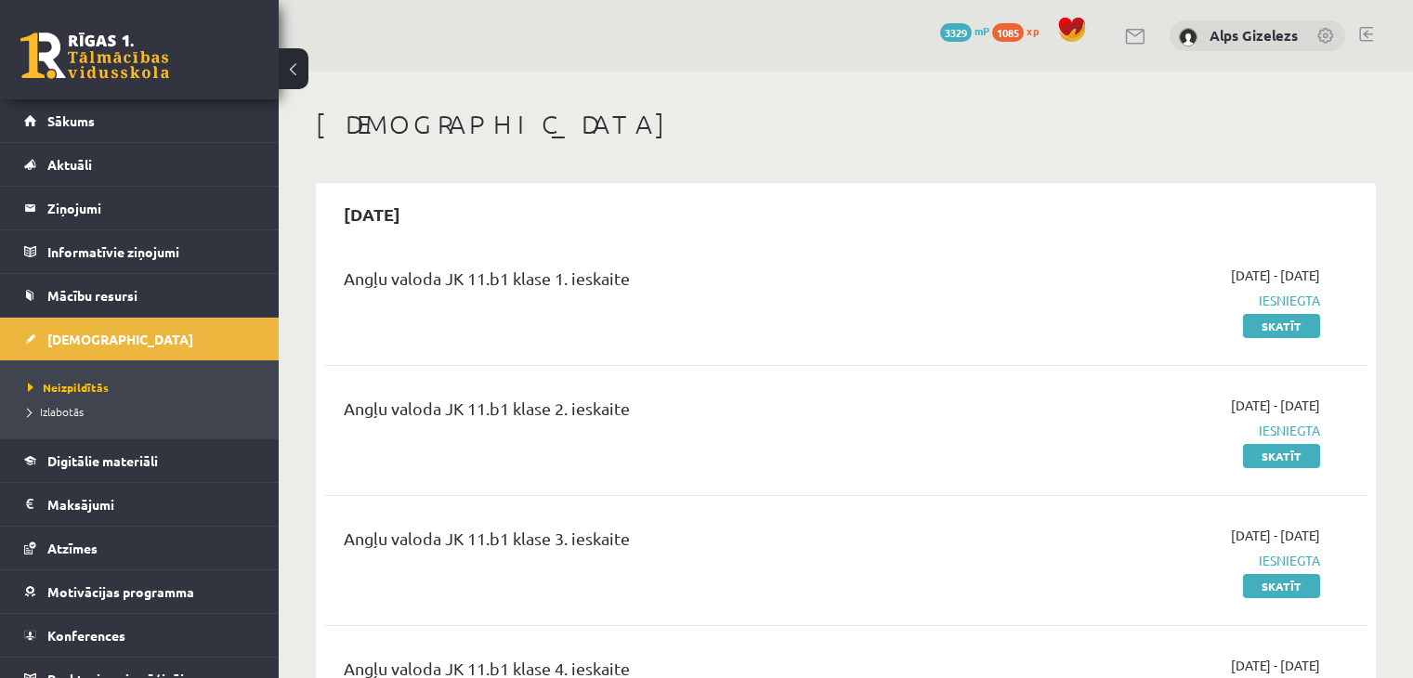  I want to click on a: Ziņojumi, so click(139, 208).